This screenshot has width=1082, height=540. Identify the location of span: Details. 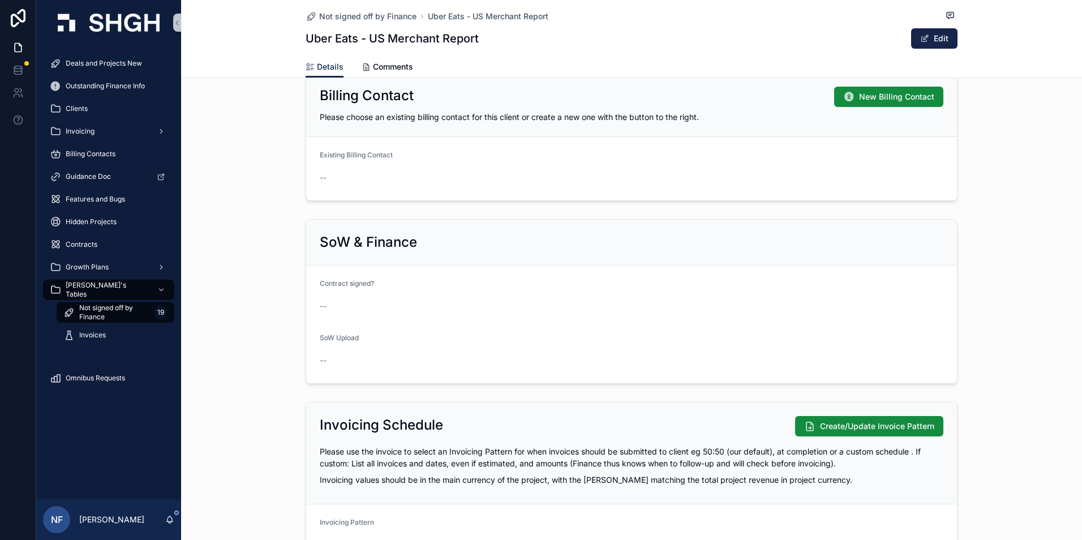
(330, 67).